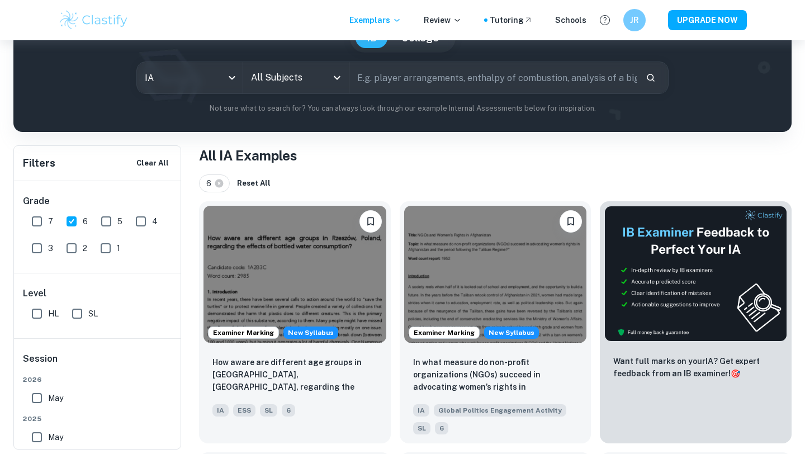  I want to click on span: 2026, so click(98, 379).